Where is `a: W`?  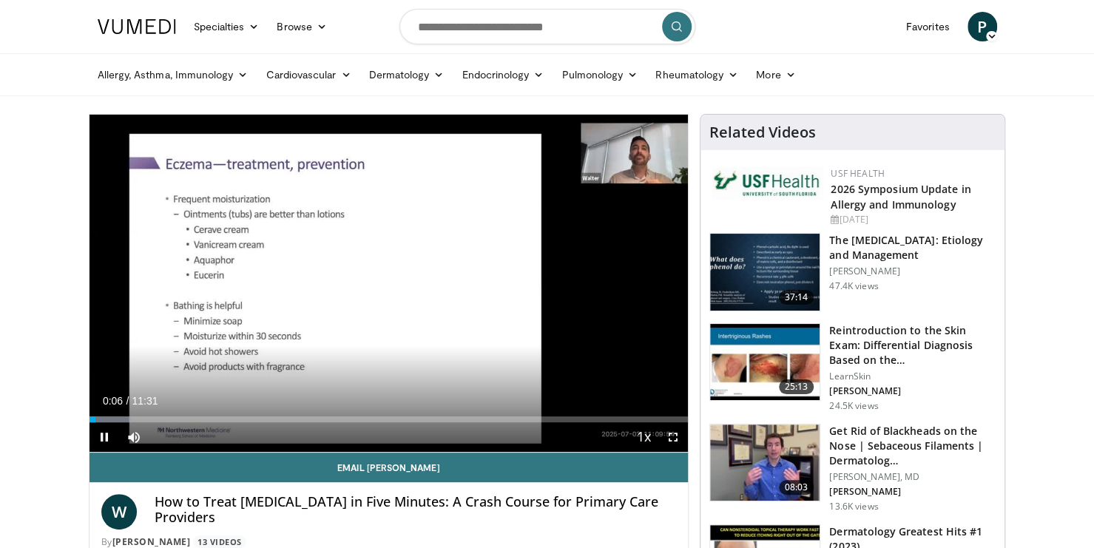 a: W is located at coordinates (119, 512).